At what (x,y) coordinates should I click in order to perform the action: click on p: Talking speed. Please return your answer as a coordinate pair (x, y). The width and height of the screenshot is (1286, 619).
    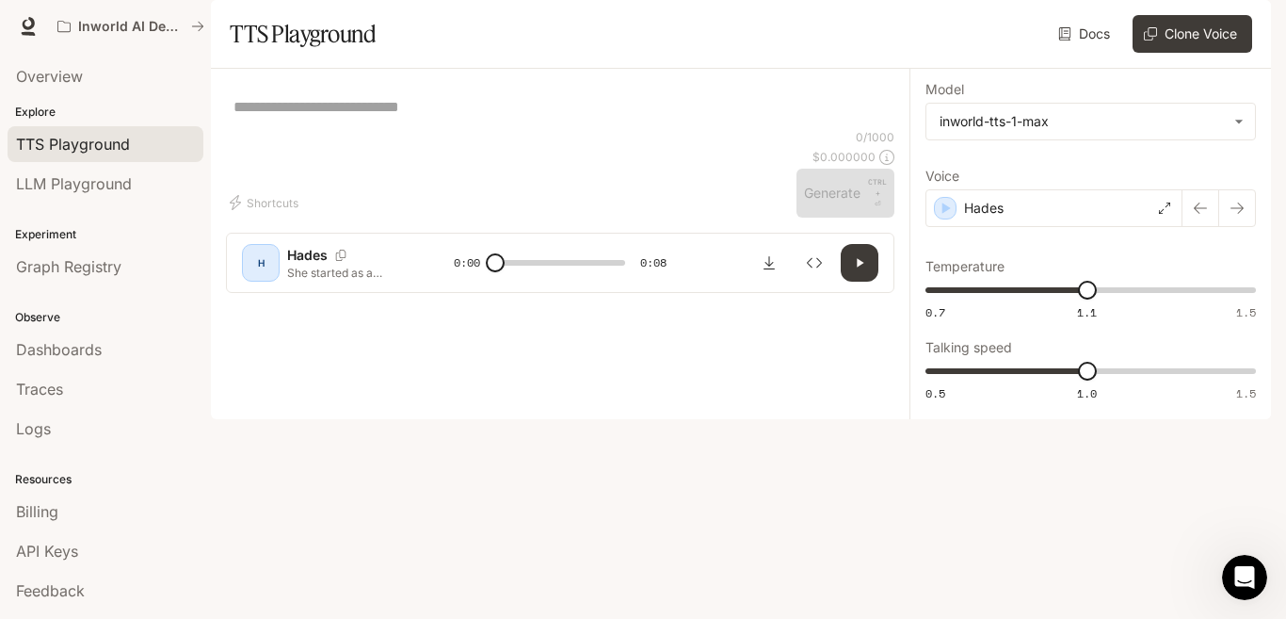
    Looking at the image, I should click on (969, 347).